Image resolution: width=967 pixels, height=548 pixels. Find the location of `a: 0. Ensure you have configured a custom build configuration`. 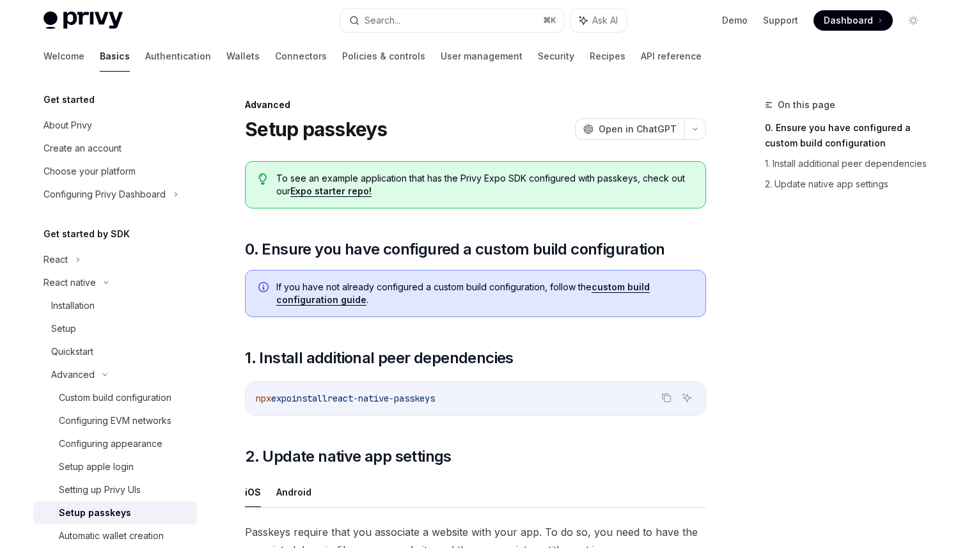

a: 0. Ensure you have configured a custom build configuration is located at coordinates (849, 136).